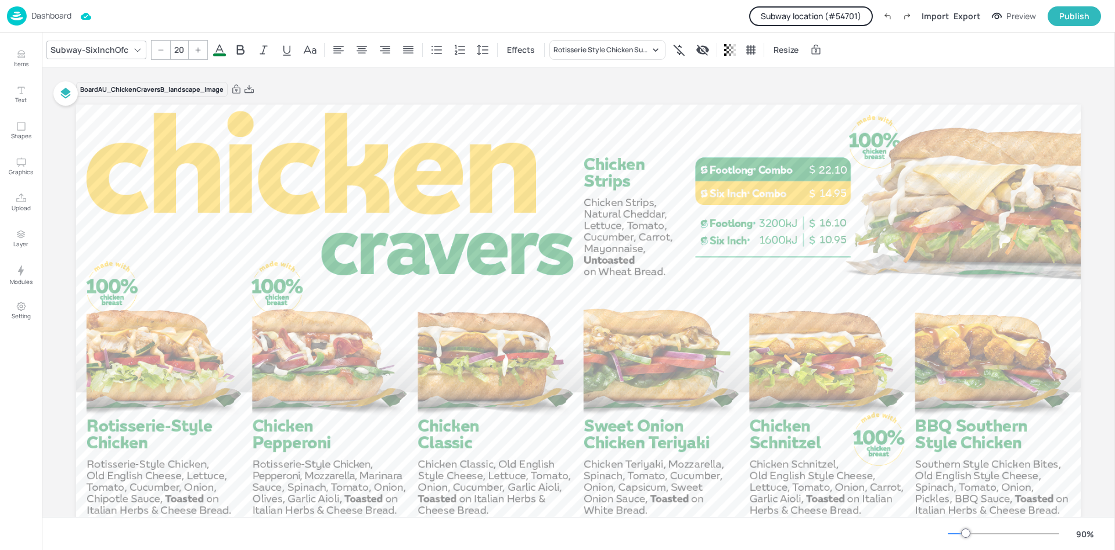  Describe the element at coordinates (833, 170) in the screenshot. I see `p: 22.10` at that location.